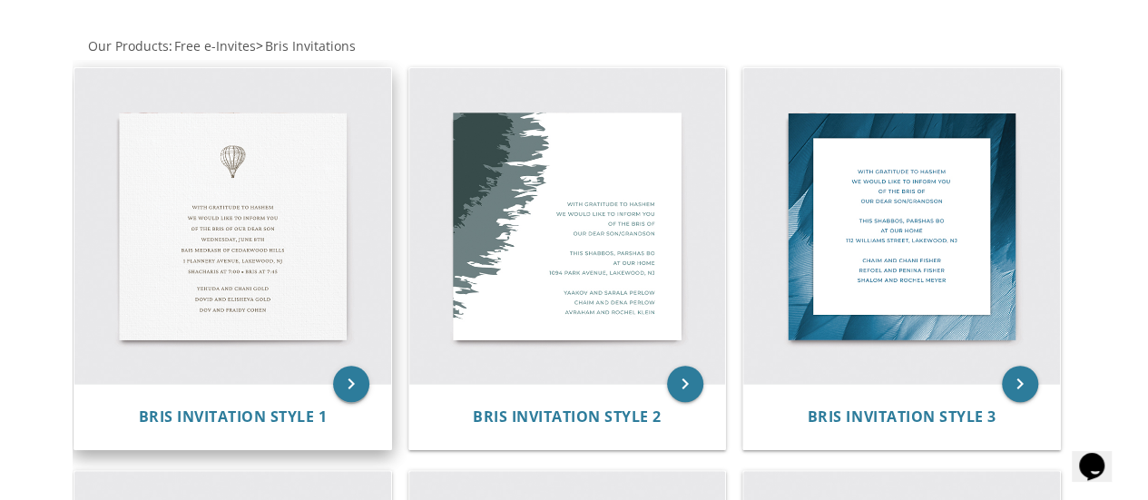 This screenshot has width=1148, height=500. I want to click on a: Bris Invitations, so click(310, 45).